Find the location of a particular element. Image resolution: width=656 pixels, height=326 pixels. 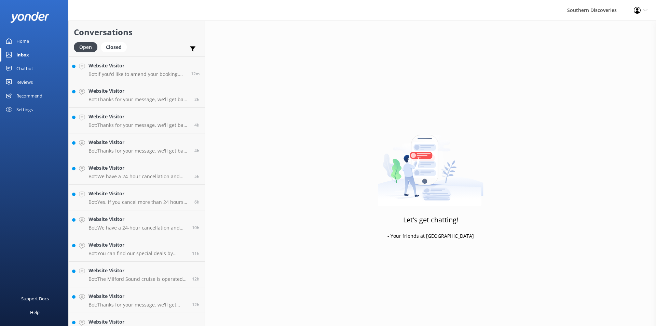

span: Oct 05 2025 12:06pm (UTC +13:00) Pacific/Auckland is located at coordinates (195, 73).